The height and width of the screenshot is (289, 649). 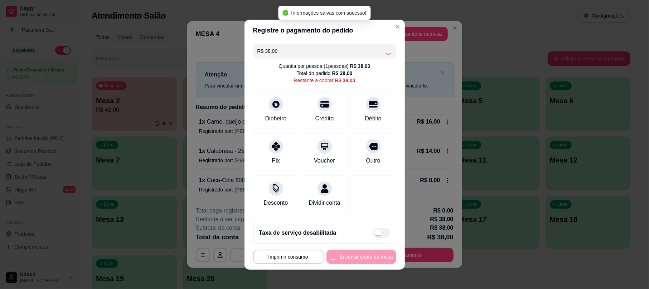 I want to click on div: Débito, so click(x=373, y=119).